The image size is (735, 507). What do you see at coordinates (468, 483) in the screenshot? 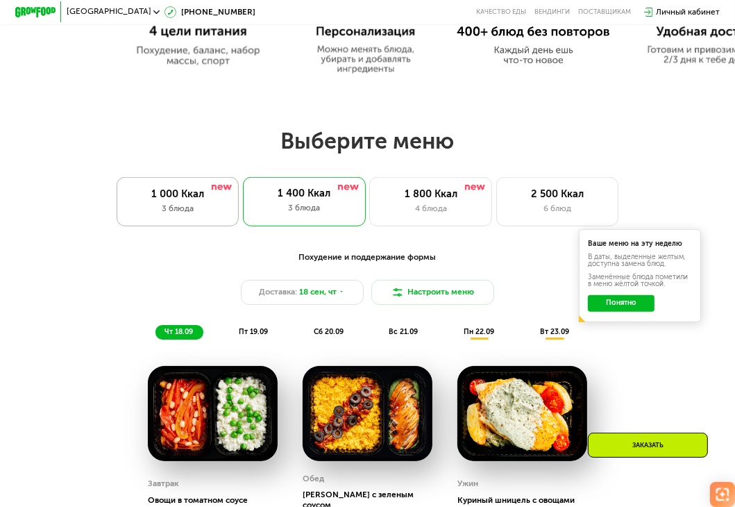
I see `div: Ужин` at bounding box center [468, 483].